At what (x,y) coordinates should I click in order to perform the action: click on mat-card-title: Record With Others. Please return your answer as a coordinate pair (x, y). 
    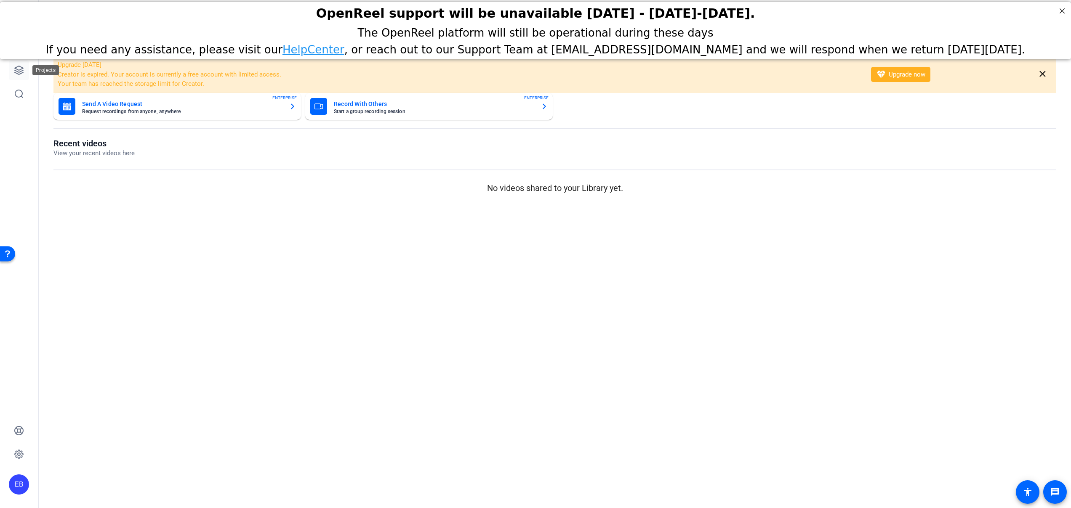
    Looking at the image, I should click on (434, 104).